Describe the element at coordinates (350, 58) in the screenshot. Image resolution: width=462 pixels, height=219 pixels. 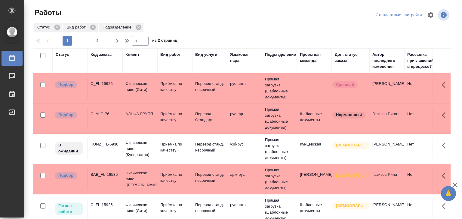
I see `div: Доп. статус заказа` at that location.